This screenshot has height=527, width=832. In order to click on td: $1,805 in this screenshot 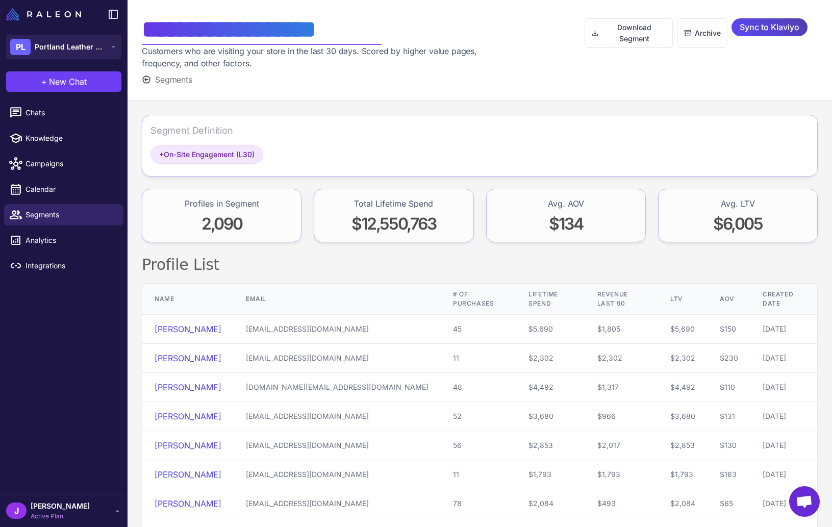, I will do `click(621, 329)`.